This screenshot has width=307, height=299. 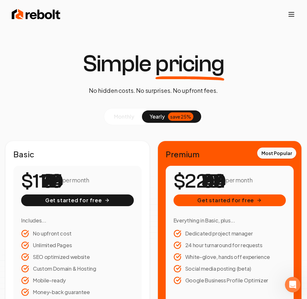 I want to click on li: SEO optimized website, so click(x=77, y=257).